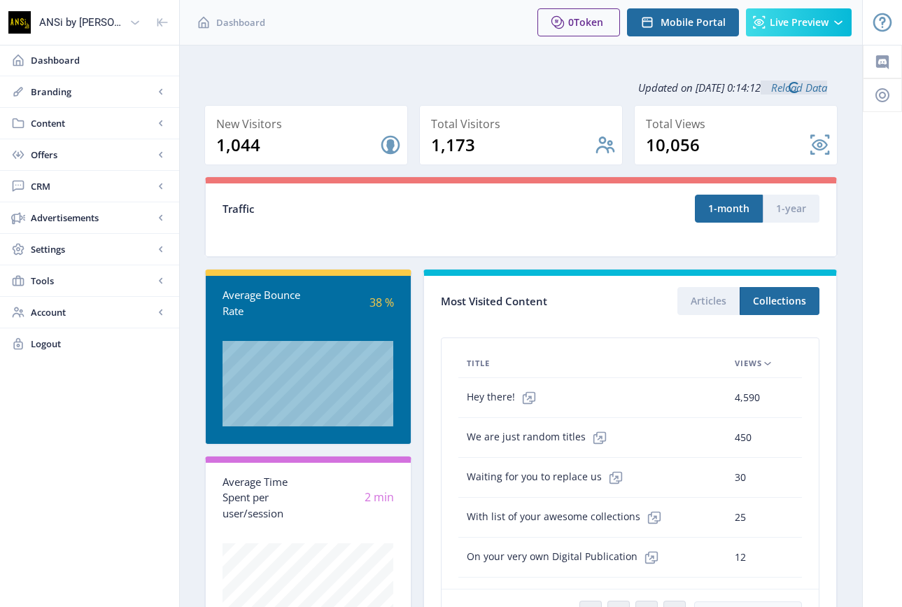 The image size is (902, 607). Describe the element at coordinates (92, 218) in the screenshot. I see `span: Advertisements` at that location.